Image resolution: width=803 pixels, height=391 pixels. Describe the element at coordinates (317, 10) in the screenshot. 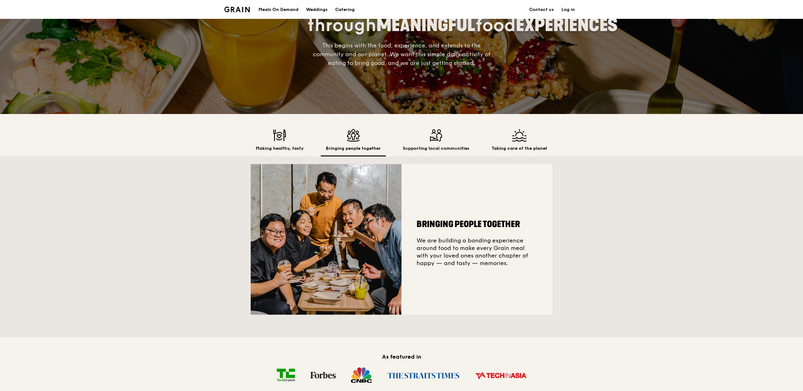

I see `a: Weddings` at that location.